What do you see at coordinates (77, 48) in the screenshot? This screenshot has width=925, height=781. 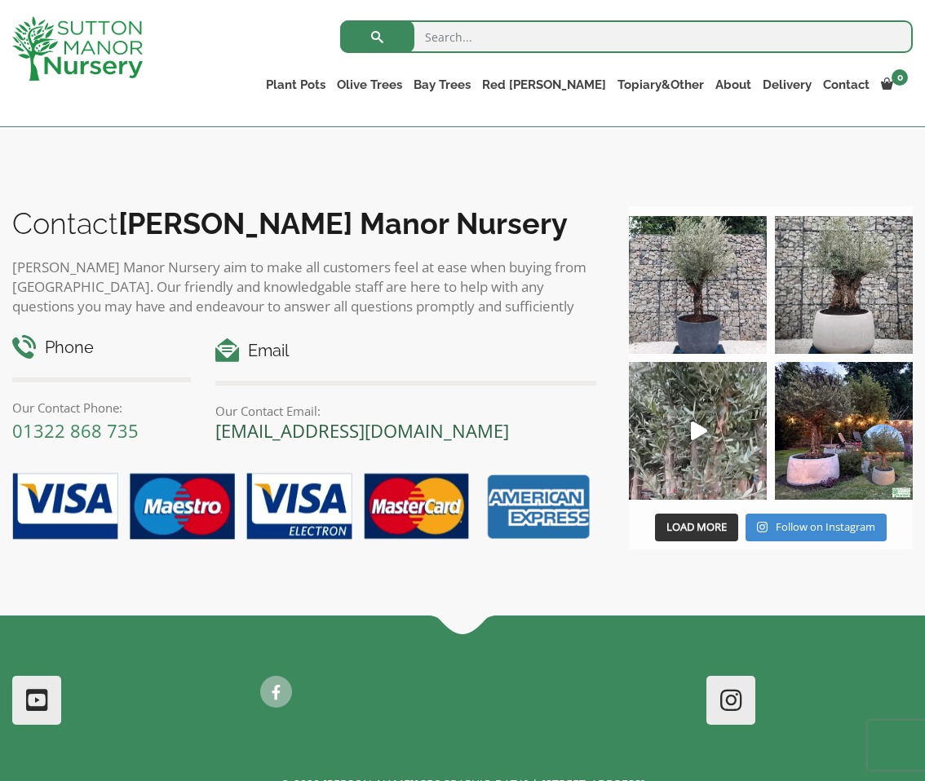 I see `img: logo` at bounding box center [77, 48].